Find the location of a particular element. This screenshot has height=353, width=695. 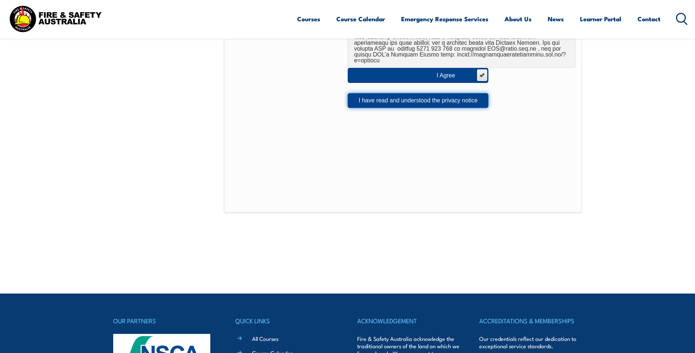

h4: ACKNOWLEDGEMENT is located at coordinates (409, 320).